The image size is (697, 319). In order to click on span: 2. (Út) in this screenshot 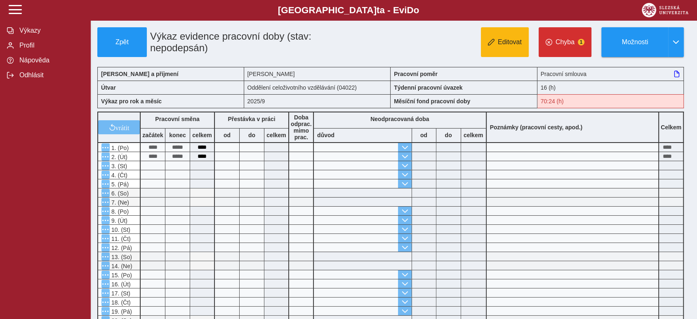, I will do `click(118, 157)`.